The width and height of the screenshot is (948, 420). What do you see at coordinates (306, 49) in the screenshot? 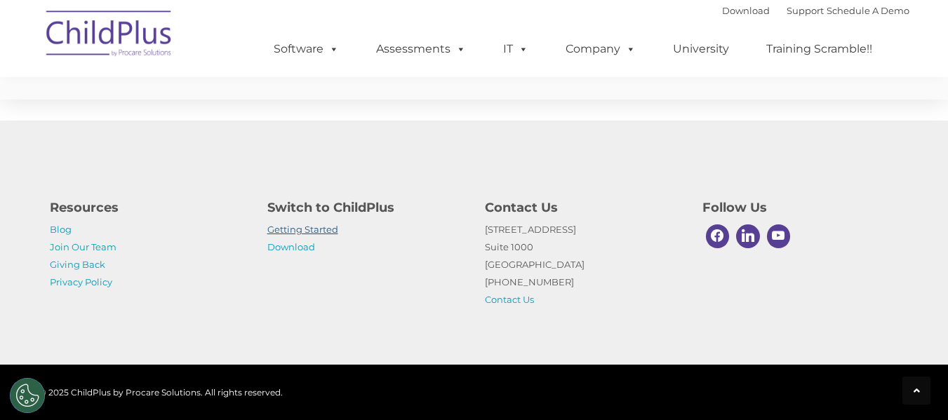
I see `a: Software` at bounding box center [306, 49].